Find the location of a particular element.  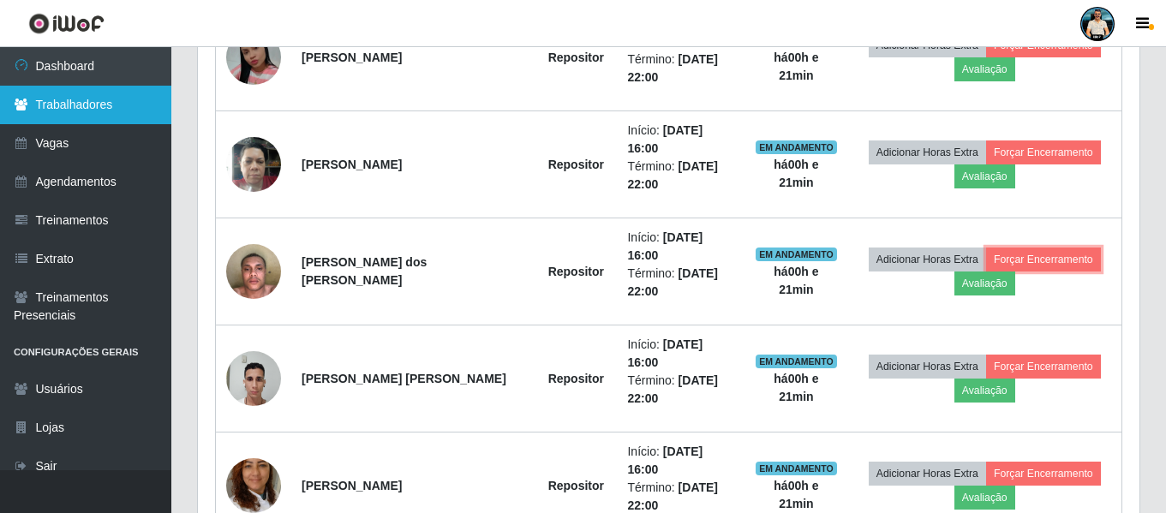

img: 1756127287806.jpeg is located at coordinates (254, 57).